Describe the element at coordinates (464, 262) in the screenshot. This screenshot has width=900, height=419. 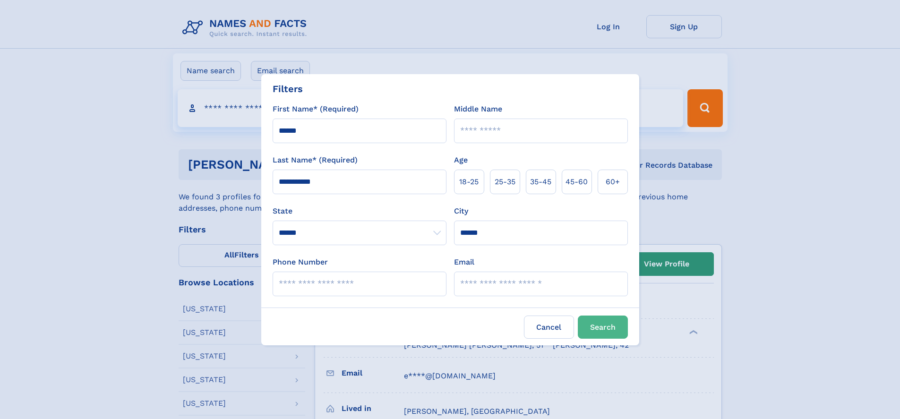
I see `label: Email` at that location.